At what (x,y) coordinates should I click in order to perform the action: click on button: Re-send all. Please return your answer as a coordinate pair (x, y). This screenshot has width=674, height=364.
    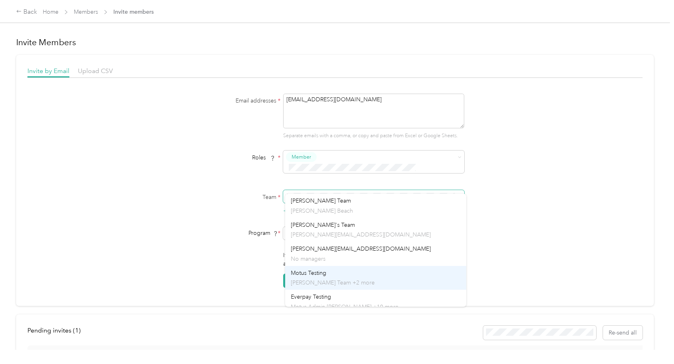
    Looking at the image, I should click on (623, 332).